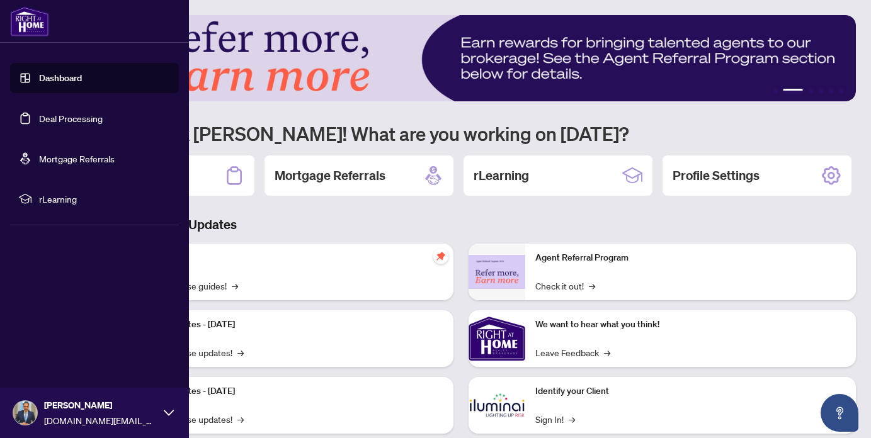 The image size is (871, 438). Describe the element at coordinates (839, 413) in the screenshot. I see `button: Open asap` at that location.